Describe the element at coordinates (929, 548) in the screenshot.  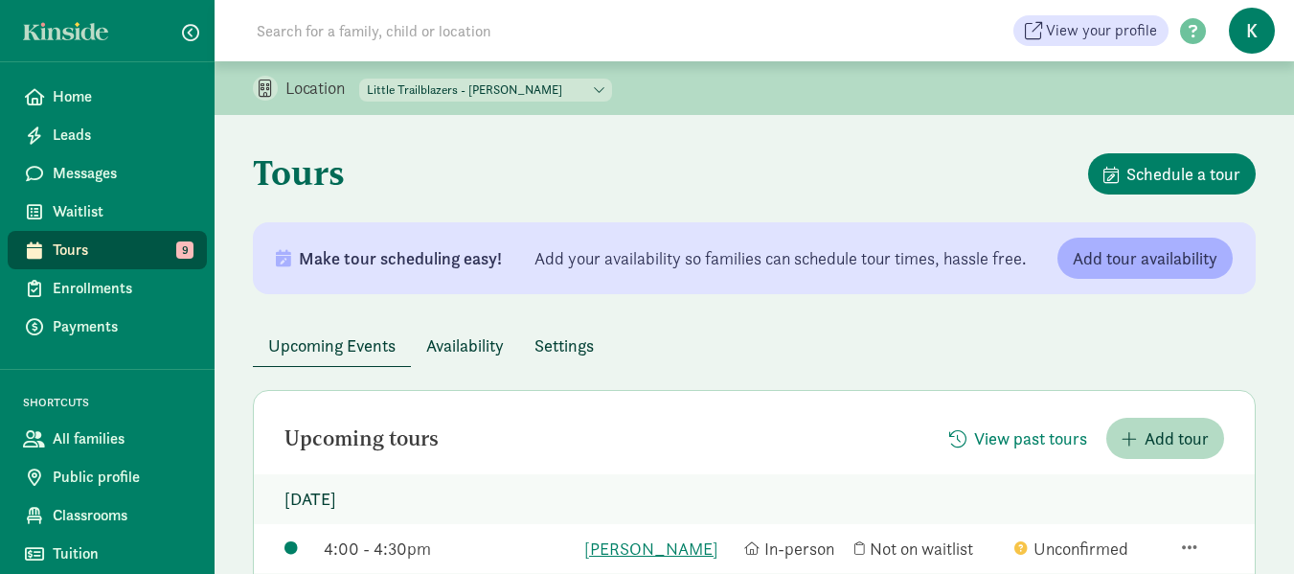
I see `div: Not on waitlist` at that location.